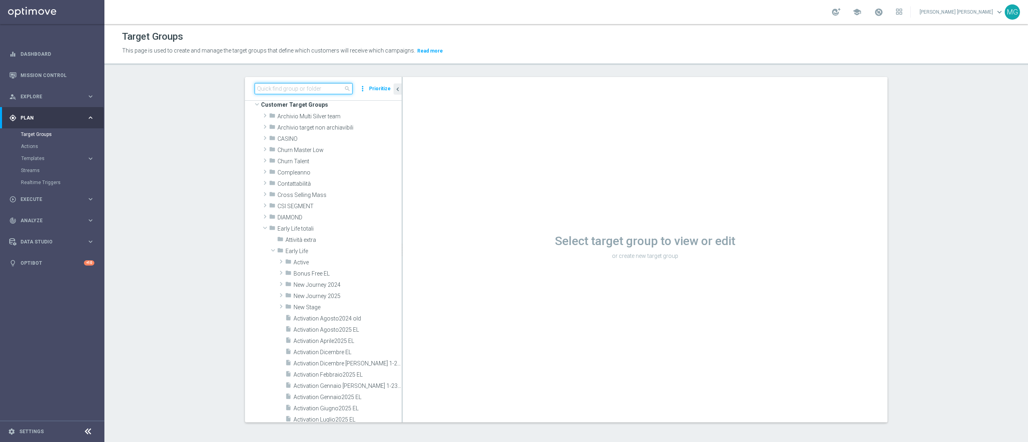 The width and height of the screenshot is (1028, 442). Describe the element at coordinates (52, 242) in the screenshot. I see `button: Data Studio keyboard_arrow_right` at that location.